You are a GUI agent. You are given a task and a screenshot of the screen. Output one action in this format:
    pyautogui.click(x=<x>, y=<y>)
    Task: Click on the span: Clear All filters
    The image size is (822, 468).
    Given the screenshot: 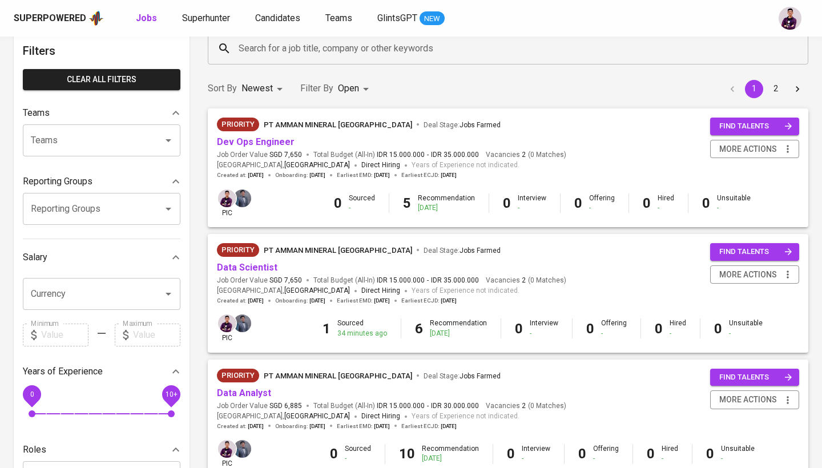 What is the action you would take?
    pyautogui.click(x=102, y=79)
    